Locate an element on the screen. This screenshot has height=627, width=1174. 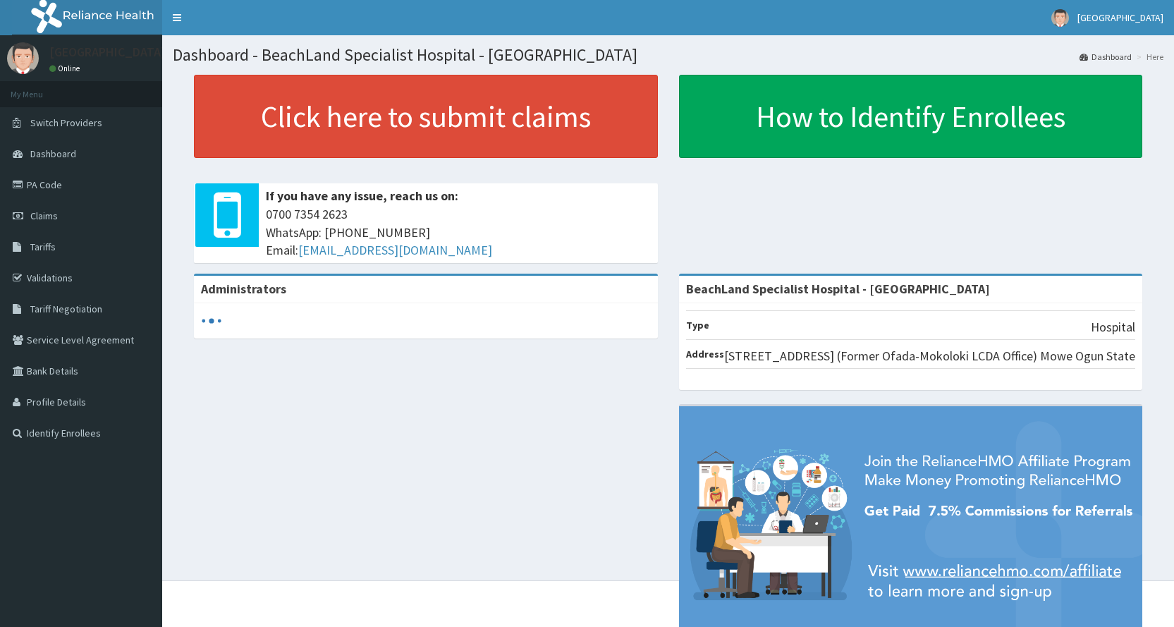
b: Address is located at coordinates (705, 354).